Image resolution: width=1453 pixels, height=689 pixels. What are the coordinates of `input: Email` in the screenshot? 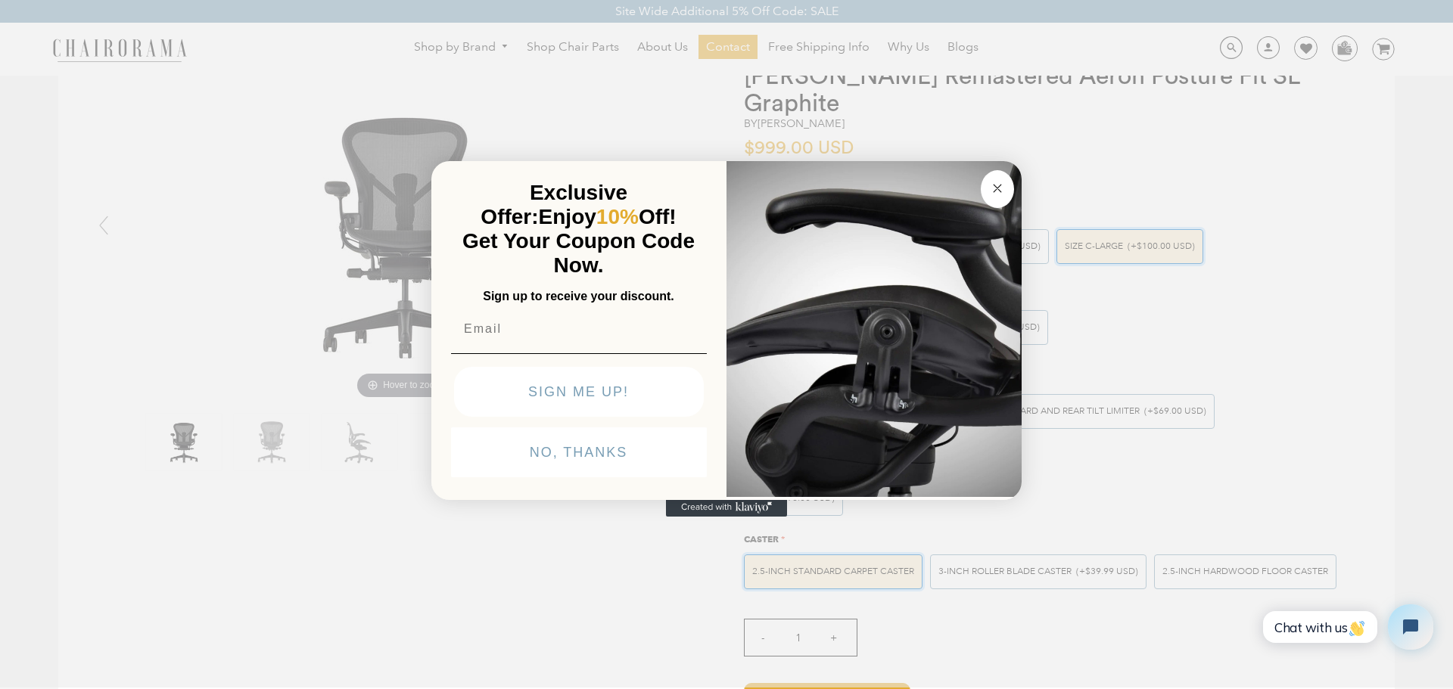 It's located at (579, 329).